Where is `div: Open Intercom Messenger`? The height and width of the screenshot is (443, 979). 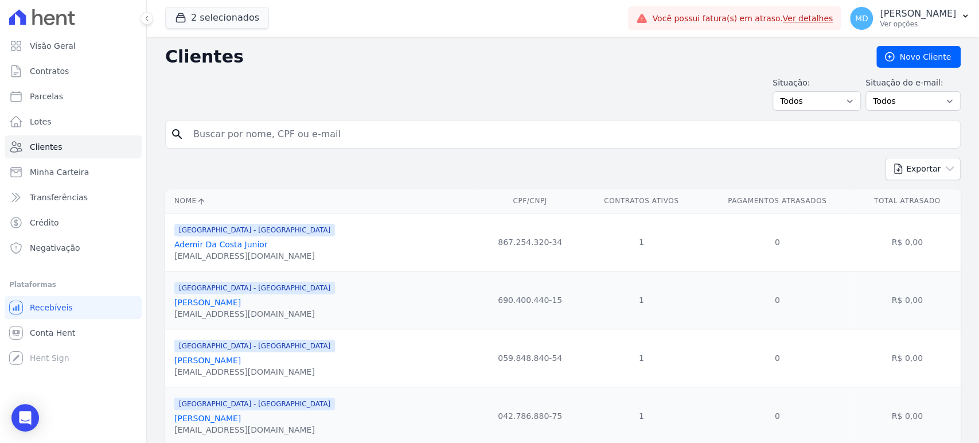
div: Open Intercom Messenger is located at coordinates (25, 417).